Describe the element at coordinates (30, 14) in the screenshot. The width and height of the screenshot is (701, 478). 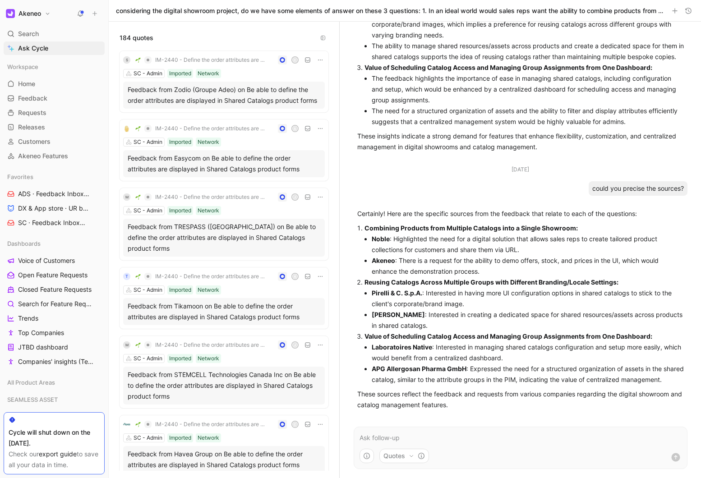
I see `h1: Akeneo` at that location.